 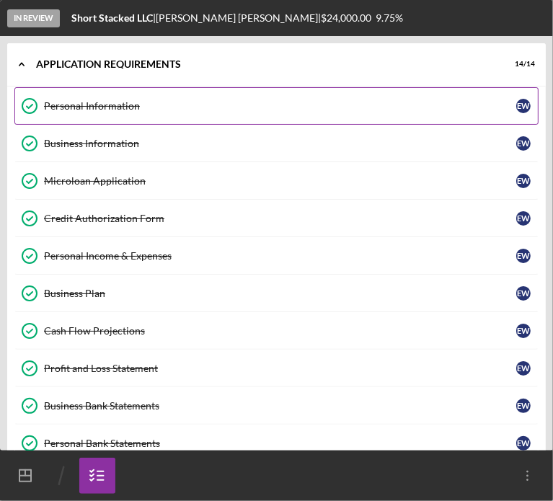 I want to click on div: 9.75 %, so click(x=389, y=18).